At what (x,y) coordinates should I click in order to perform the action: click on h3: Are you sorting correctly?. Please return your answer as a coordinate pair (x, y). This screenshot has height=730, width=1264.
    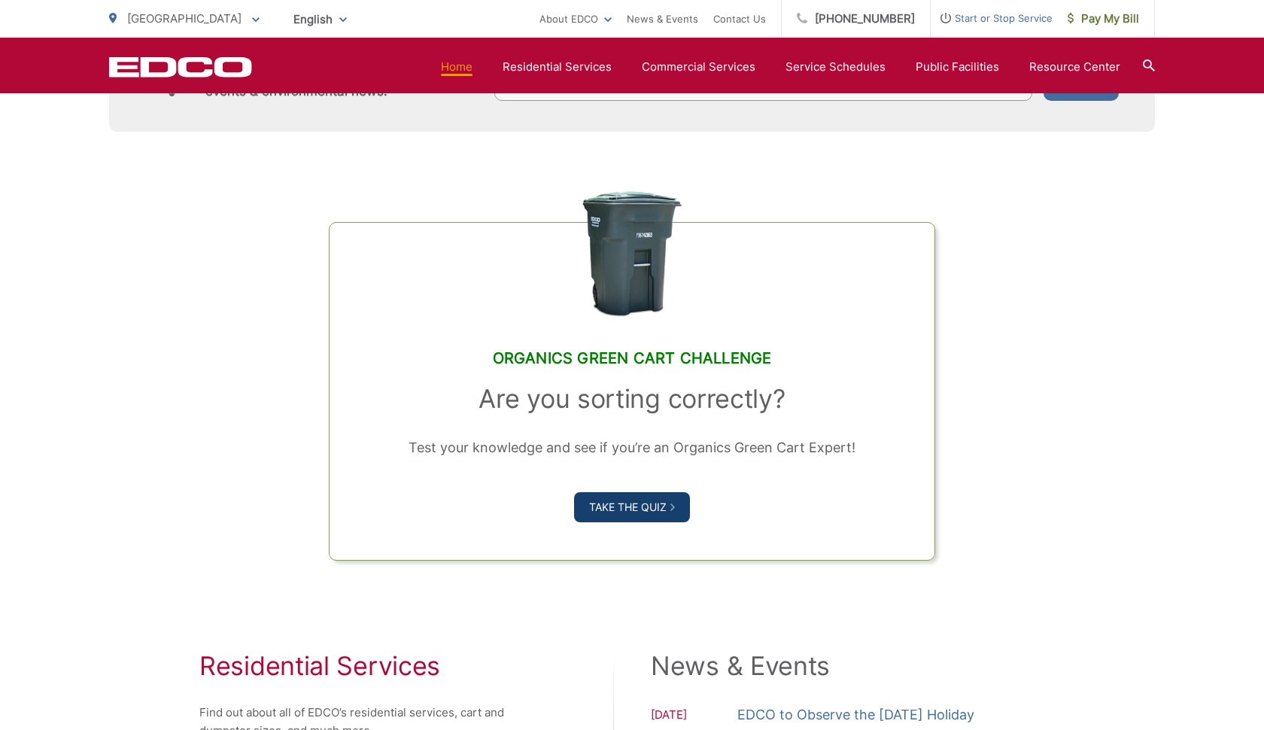
    Looking at the image, I should click on (632, 399).